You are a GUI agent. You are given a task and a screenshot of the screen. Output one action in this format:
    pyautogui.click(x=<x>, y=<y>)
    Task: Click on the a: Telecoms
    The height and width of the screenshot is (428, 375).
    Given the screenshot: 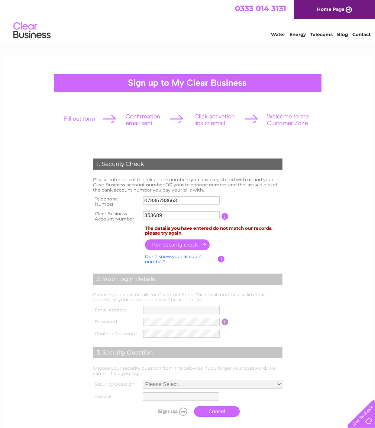 What is the action you would take?
    pyautogui.click(x=321, y=34)
    